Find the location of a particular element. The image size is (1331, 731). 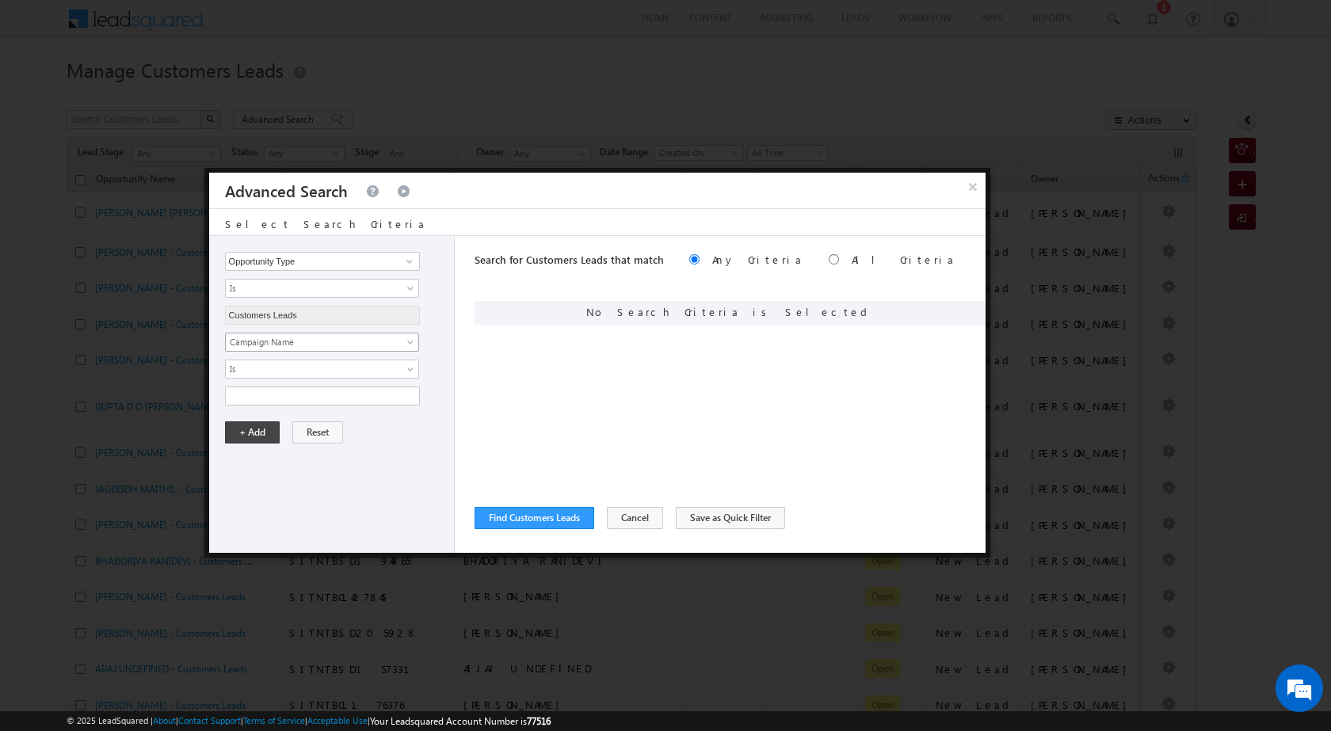

a: Campaign Name is located at coordinates (322, 342).